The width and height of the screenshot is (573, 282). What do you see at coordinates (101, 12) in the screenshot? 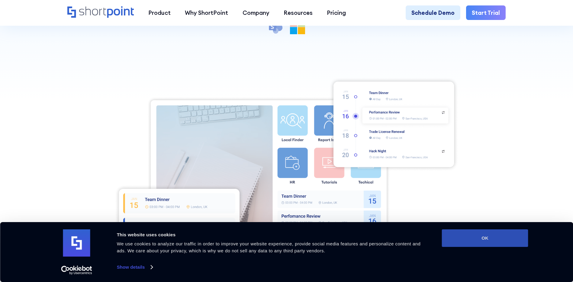
I see `a: Home` at bounding box center [101, 12].